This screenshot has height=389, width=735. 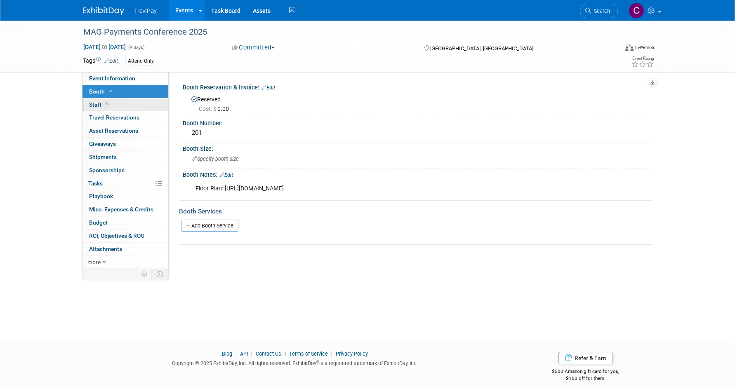 I want to click on a: Refer & Earn, so click(x=585, y=358).